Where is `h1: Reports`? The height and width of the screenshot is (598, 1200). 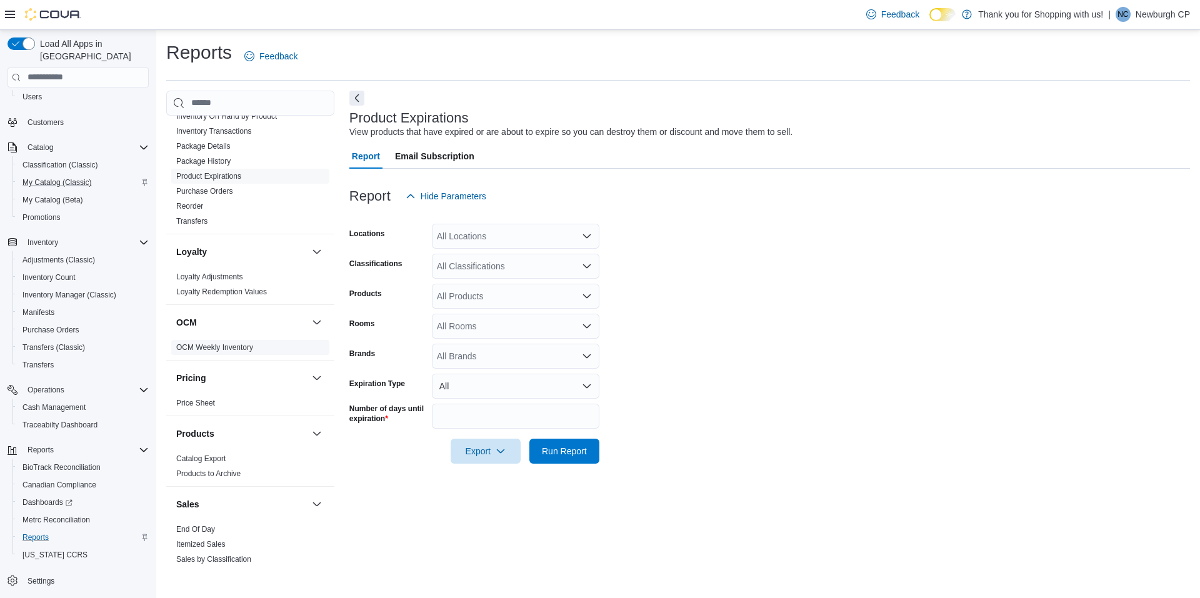
h1: Reports is located at coordinates (199, 52).